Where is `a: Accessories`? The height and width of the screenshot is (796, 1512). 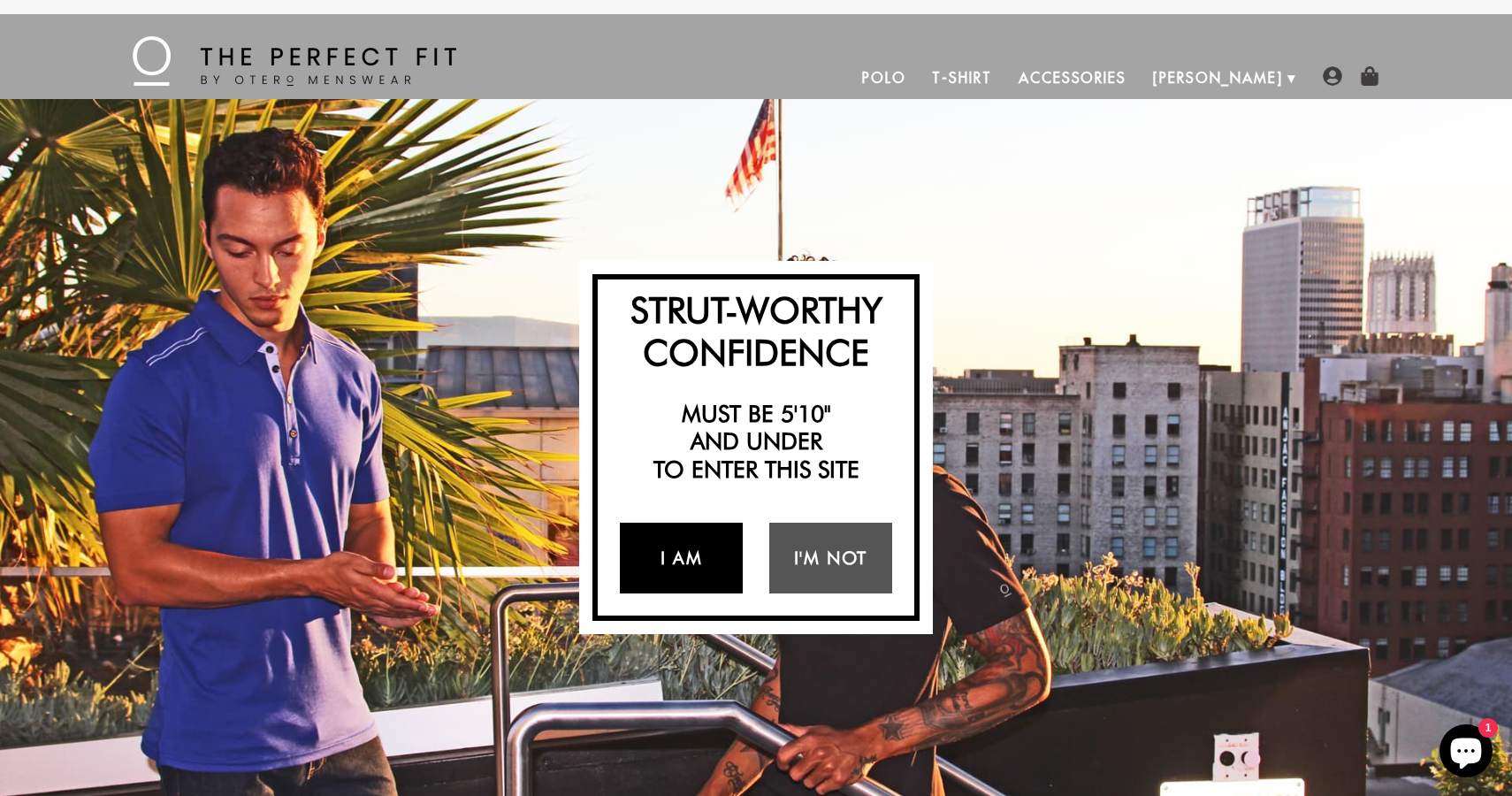
a: Accessories is located at coordinates (1073, 77).